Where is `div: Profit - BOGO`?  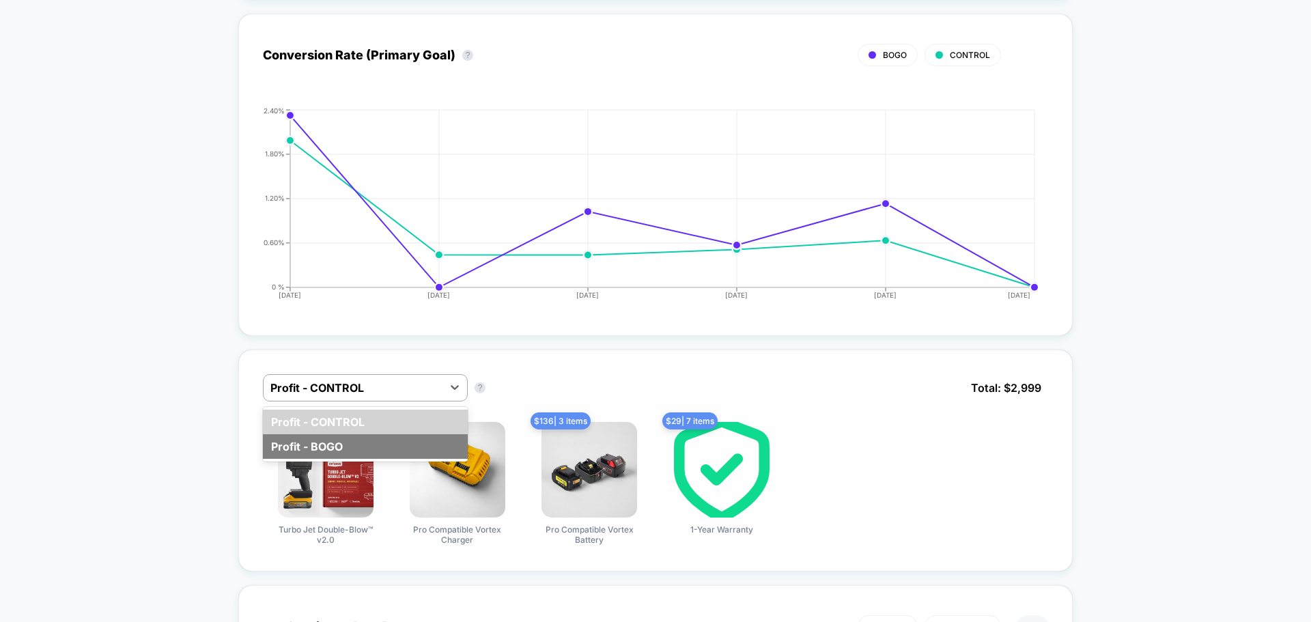
div: Profit - BOGO is located at coordinates (365, 446).